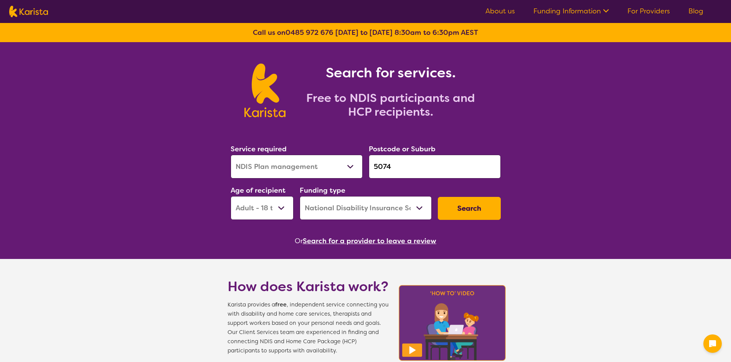  What do you see at coordinates (402, 149) in the screenshot?
I see `label: Postcode or Suburb` at bounding box center [402, 149].